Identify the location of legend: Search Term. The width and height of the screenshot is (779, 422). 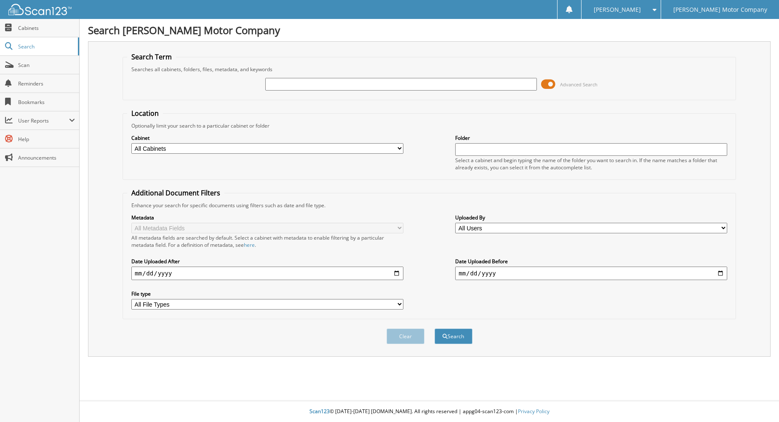
(152, 57).